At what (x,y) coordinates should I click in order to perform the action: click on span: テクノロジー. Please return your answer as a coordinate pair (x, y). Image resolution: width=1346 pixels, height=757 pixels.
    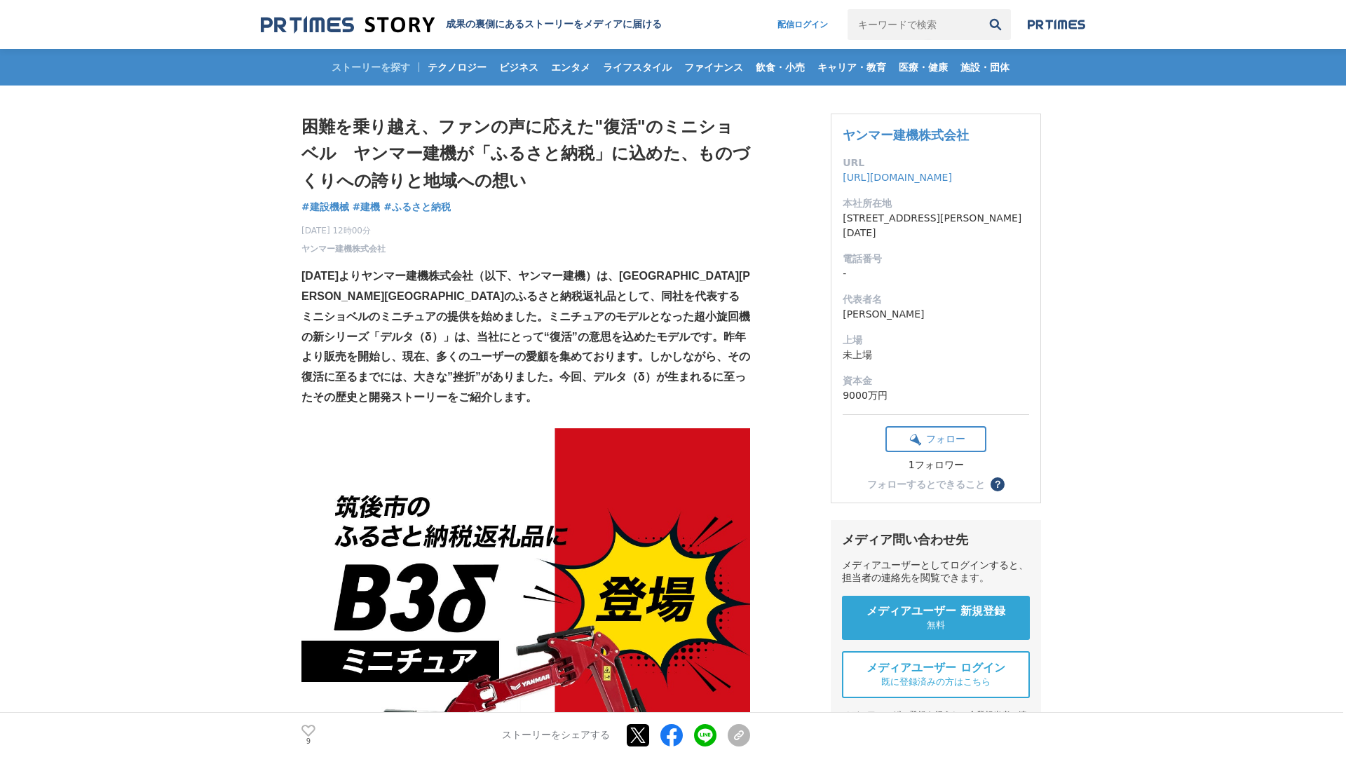
    Looking at the image, I should click on (457, 67).